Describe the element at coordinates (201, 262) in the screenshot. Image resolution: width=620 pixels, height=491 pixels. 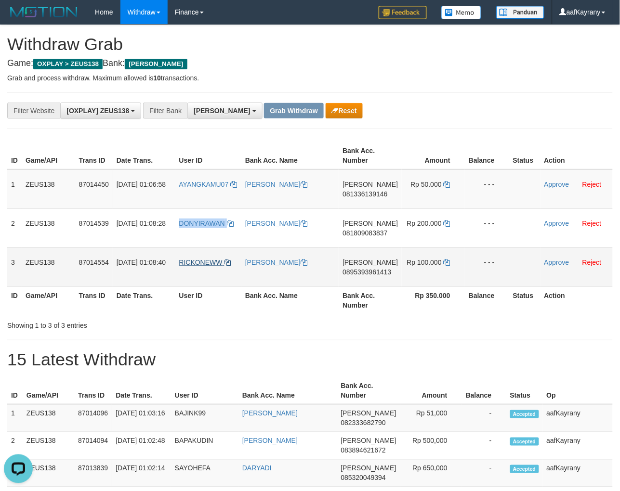
I see `span: RICKONEWW` at that location.